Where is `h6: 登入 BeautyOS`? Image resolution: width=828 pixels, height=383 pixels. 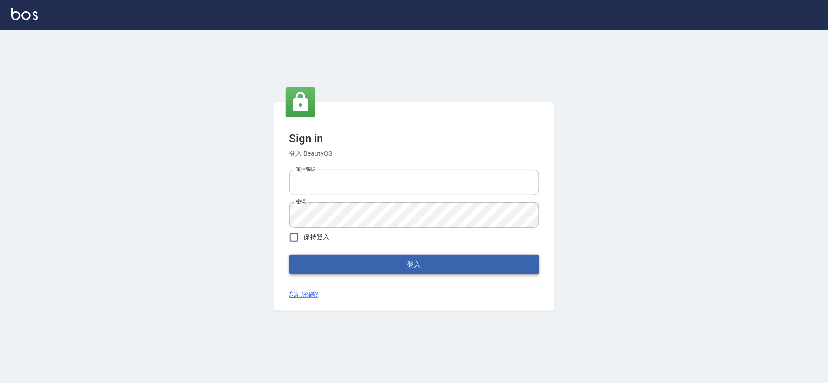
h6: 登入 BeautyOS is located at coordinates (414, 153).